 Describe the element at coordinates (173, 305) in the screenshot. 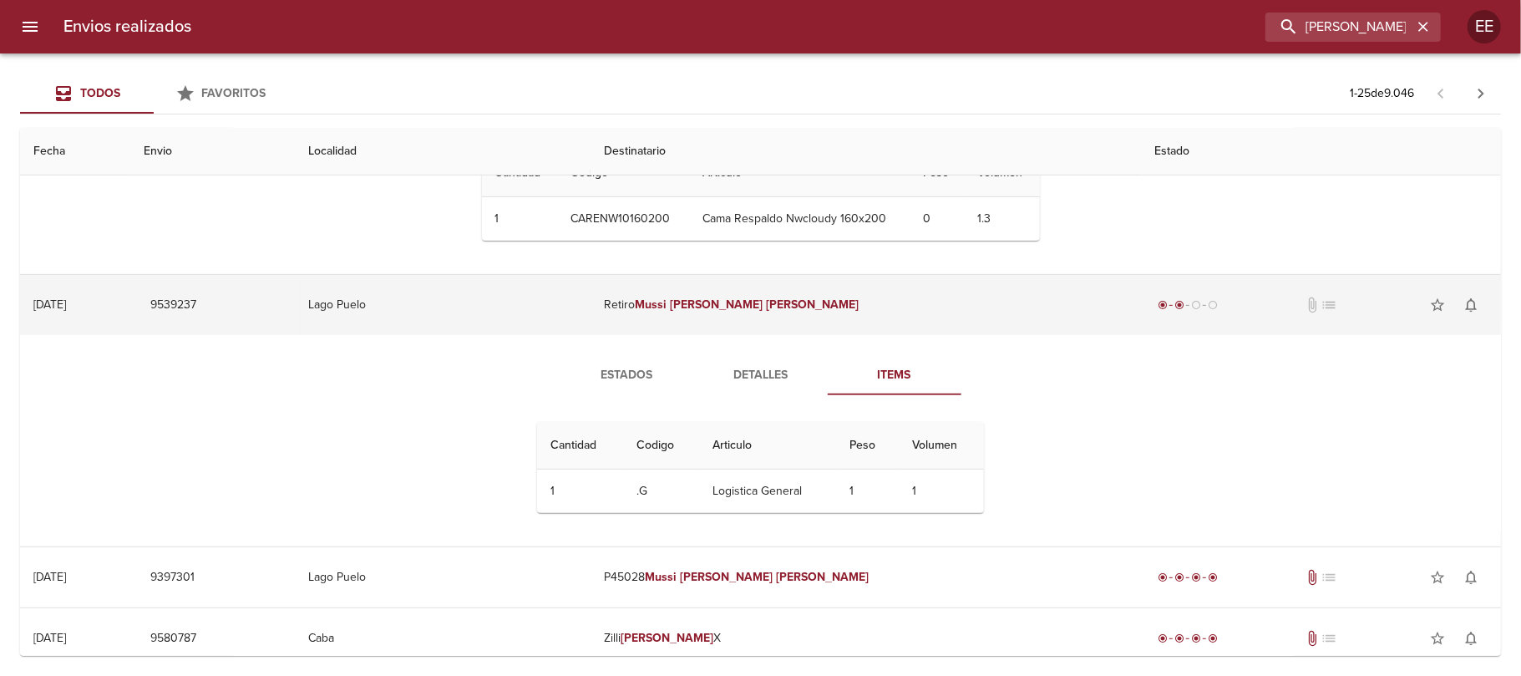

I see `button: 9539237` at that location.